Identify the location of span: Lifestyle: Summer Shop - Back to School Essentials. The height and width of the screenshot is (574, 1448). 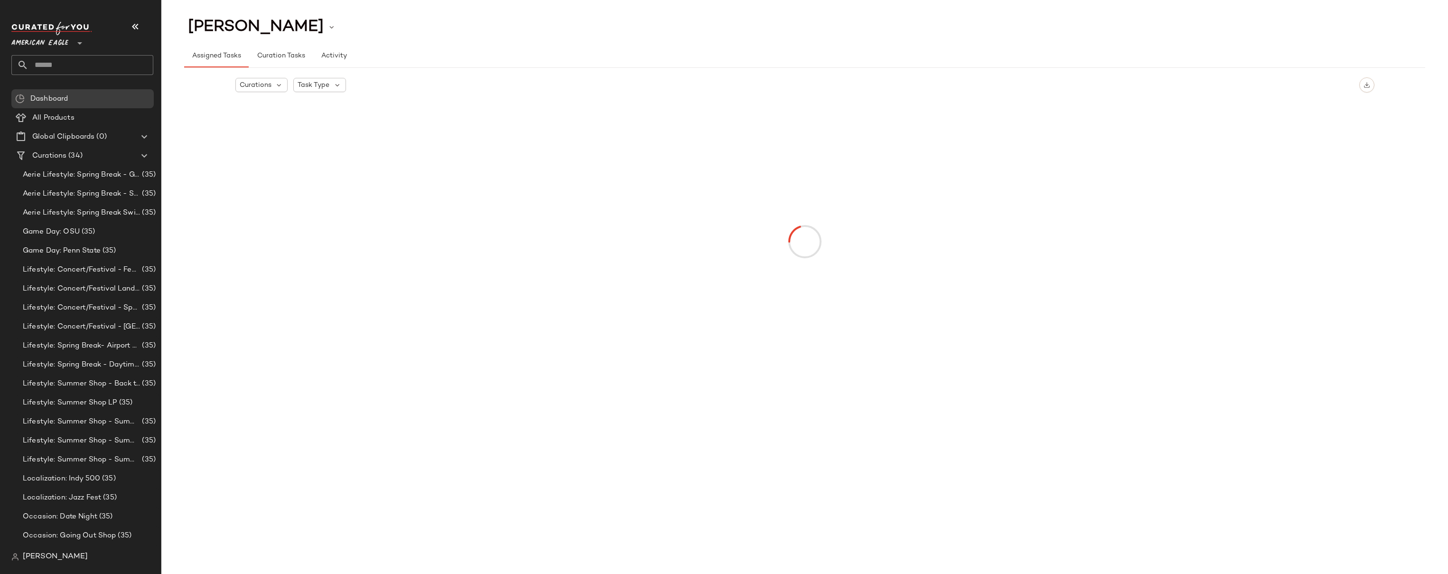
(81, 384).